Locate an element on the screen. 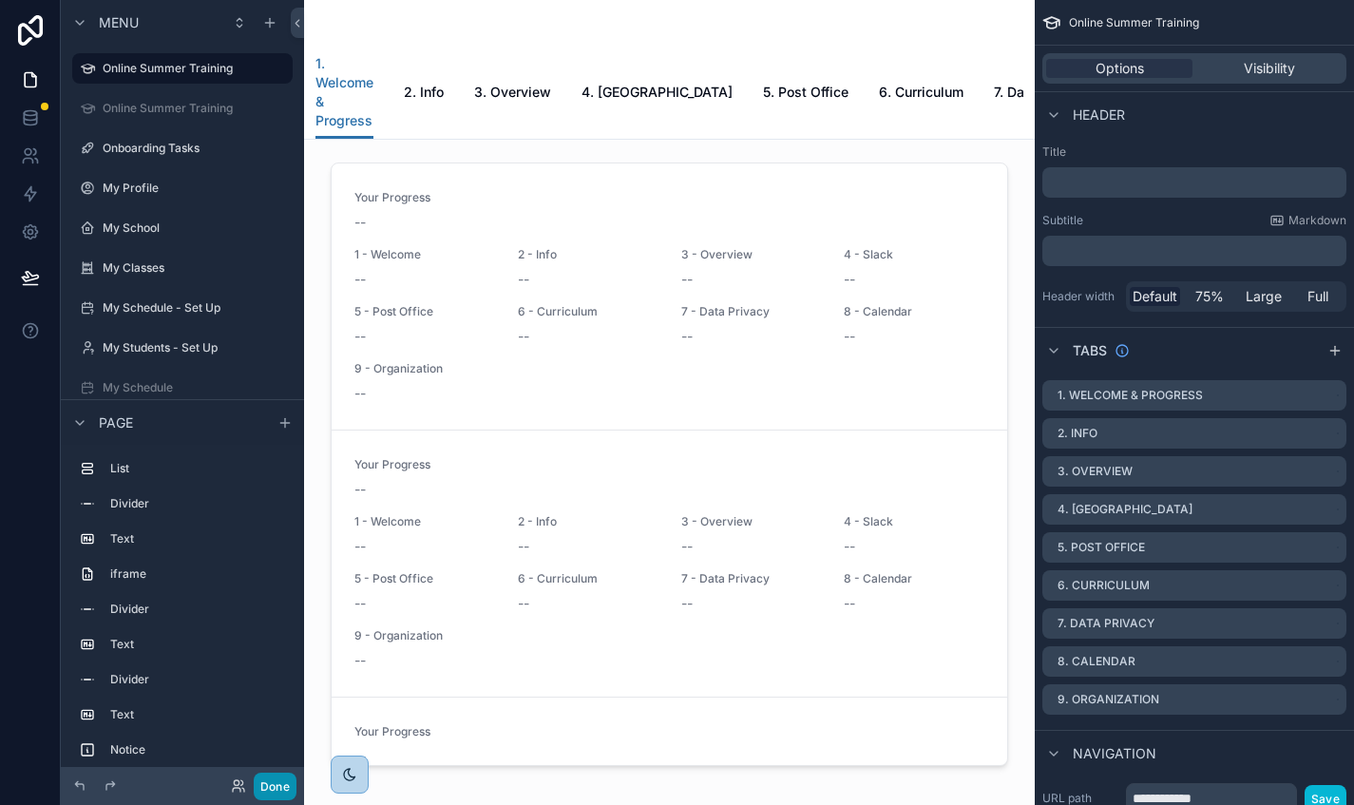 The height and width of the screenshot is (805, 1354). a: My Schedule - Set Up is located at coordinates (182, 308).